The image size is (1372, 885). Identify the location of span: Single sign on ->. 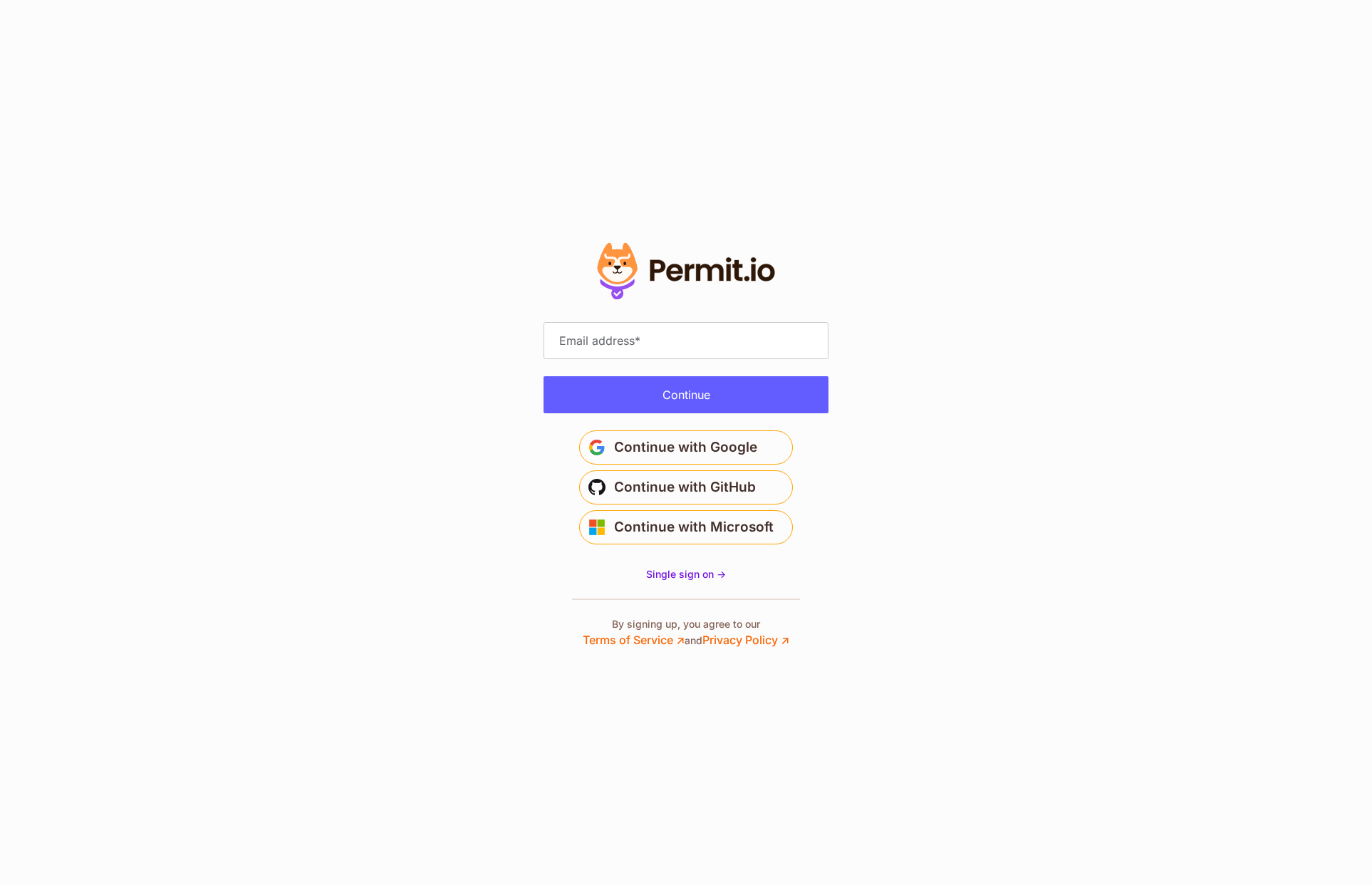
(686, 573).